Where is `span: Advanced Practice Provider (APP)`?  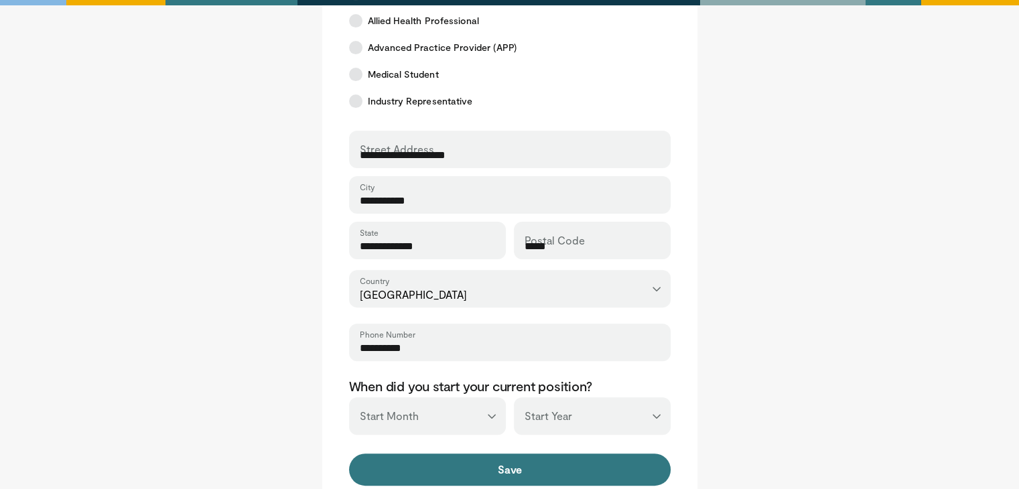
span: Advanced Practice Provider (APP) is located at coordinates (442, 48).